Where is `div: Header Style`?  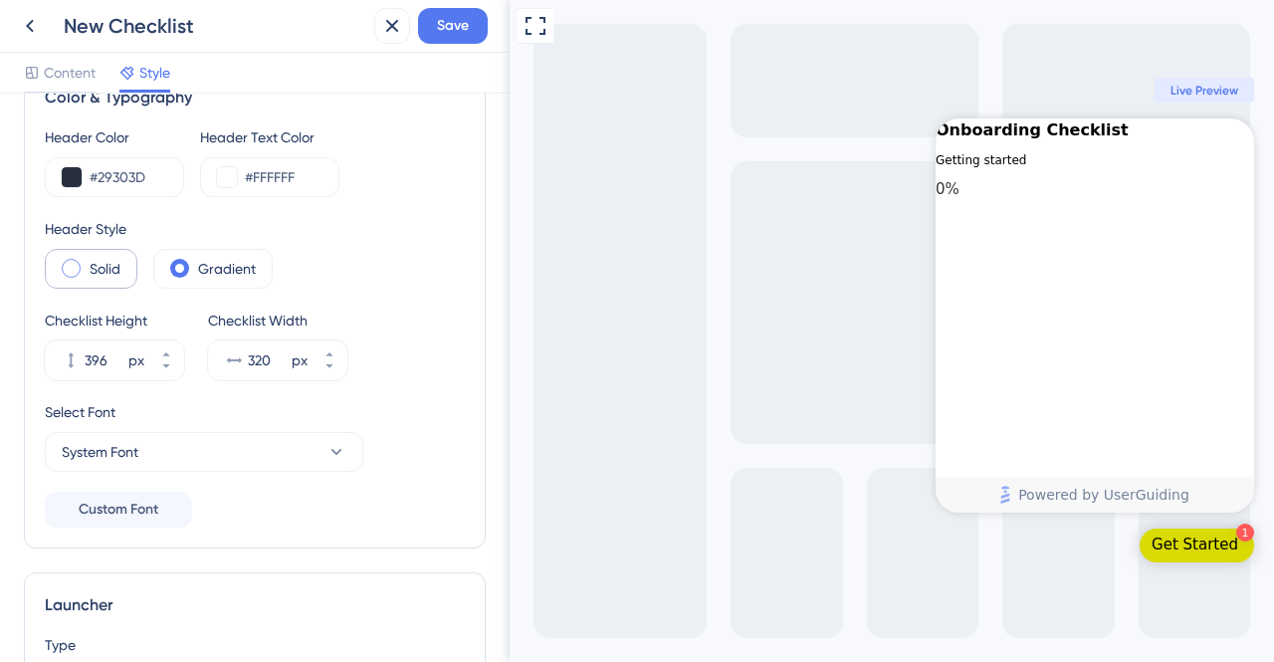 div: Header Style is located at coordinates (255, 229).